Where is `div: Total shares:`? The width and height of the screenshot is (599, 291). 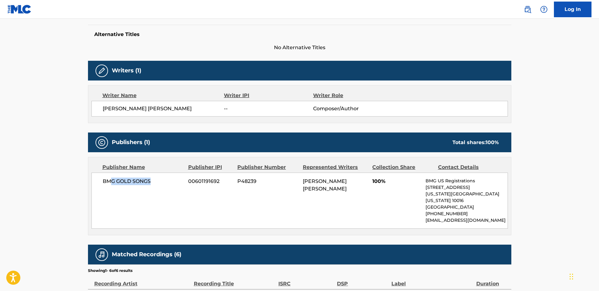
div: Total shares: is located at coordinates (475, 142).